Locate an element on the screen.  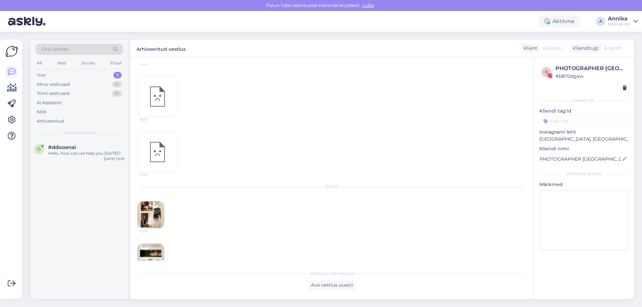
span: b is located at coordinates (546, 72).